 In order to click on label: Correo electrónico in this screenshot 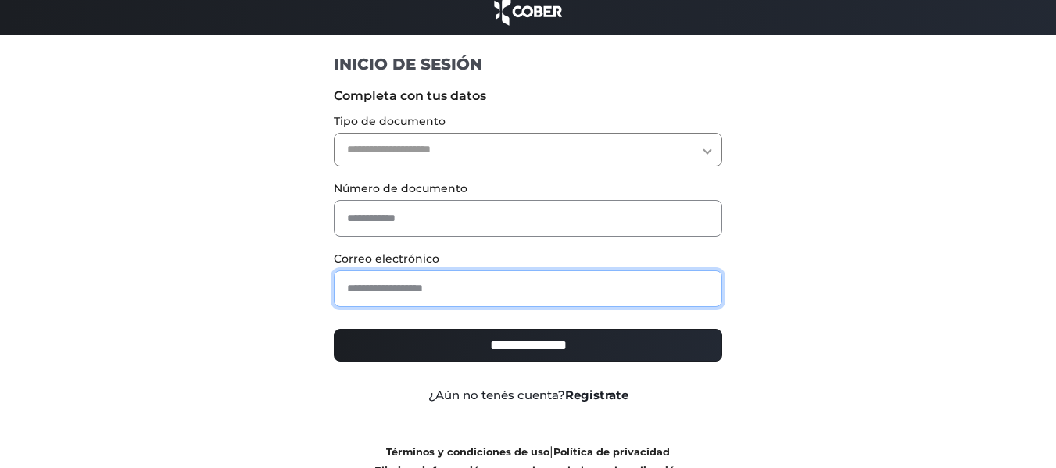, I will do `click(528, 259)`.